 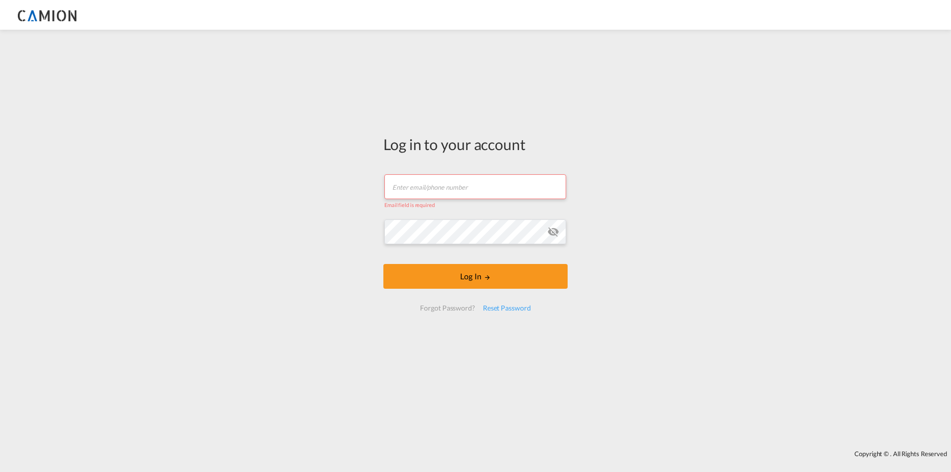 What do you see at coordinates (409, 204) in the screenshot?
I see `span: Email field is required` at bounding box center [409, 204].